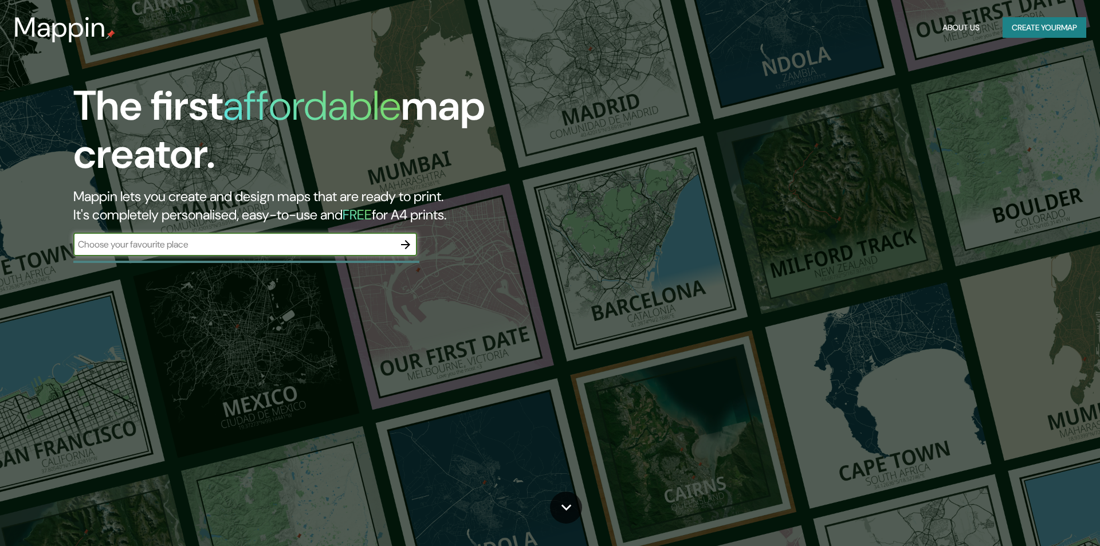  I want to click on h5: FREE, so click(357, 214).